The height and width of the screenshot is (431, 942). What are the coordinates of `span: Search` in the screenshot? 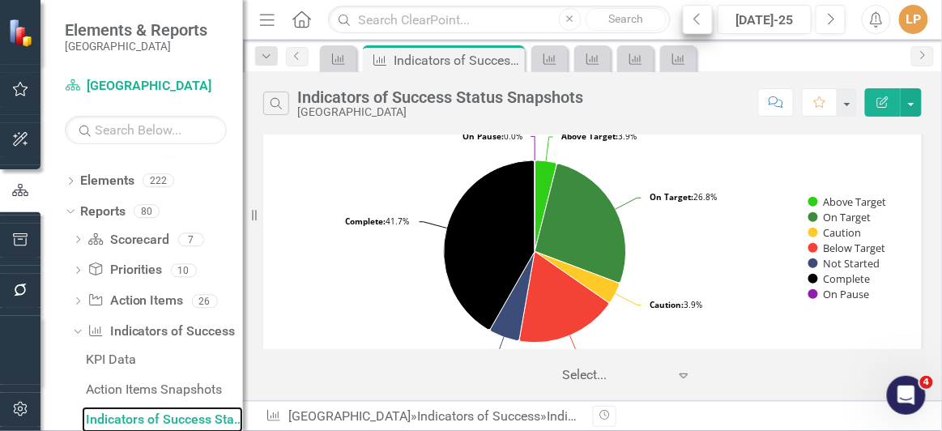 It's located at (626, 19).